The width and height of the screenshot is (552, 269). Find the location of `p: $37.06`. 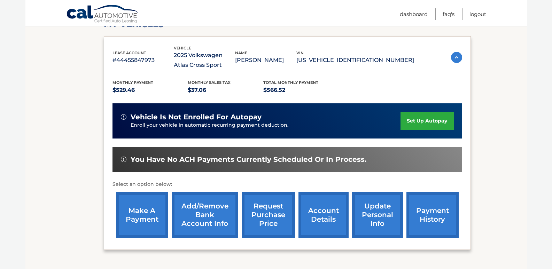

p: $37.06 is located at coordinates (225, 90).